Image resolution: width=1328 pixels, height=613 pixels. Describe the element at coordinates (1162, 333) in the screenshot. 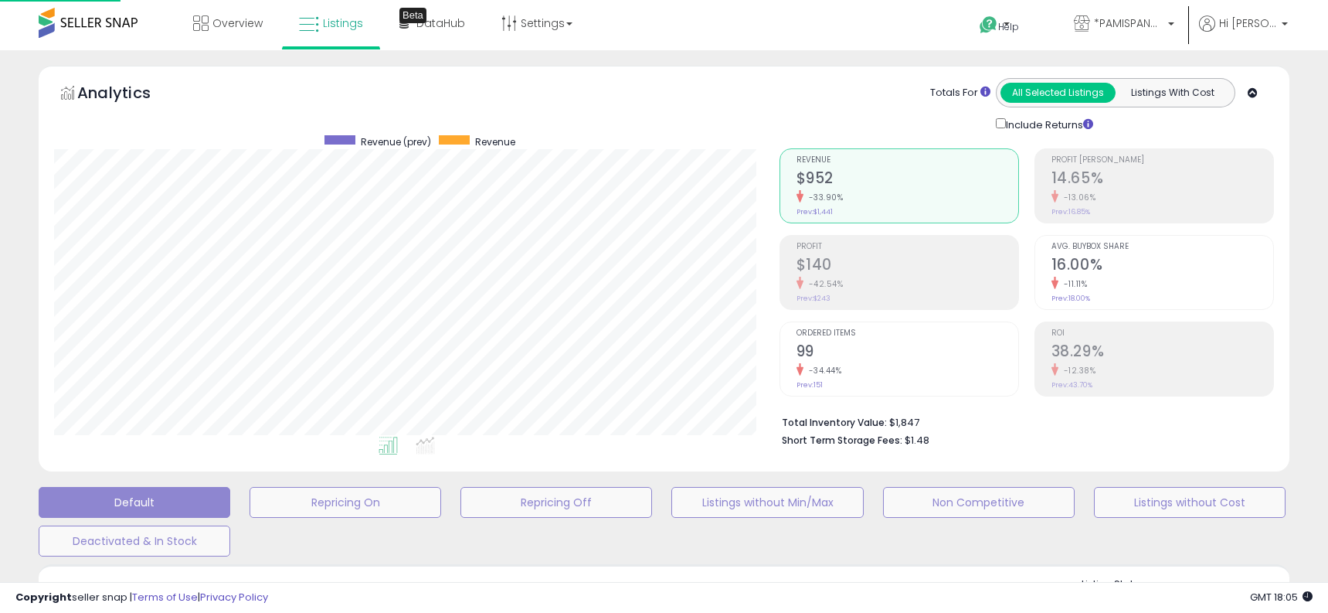

I see `span: ROI` at that location.